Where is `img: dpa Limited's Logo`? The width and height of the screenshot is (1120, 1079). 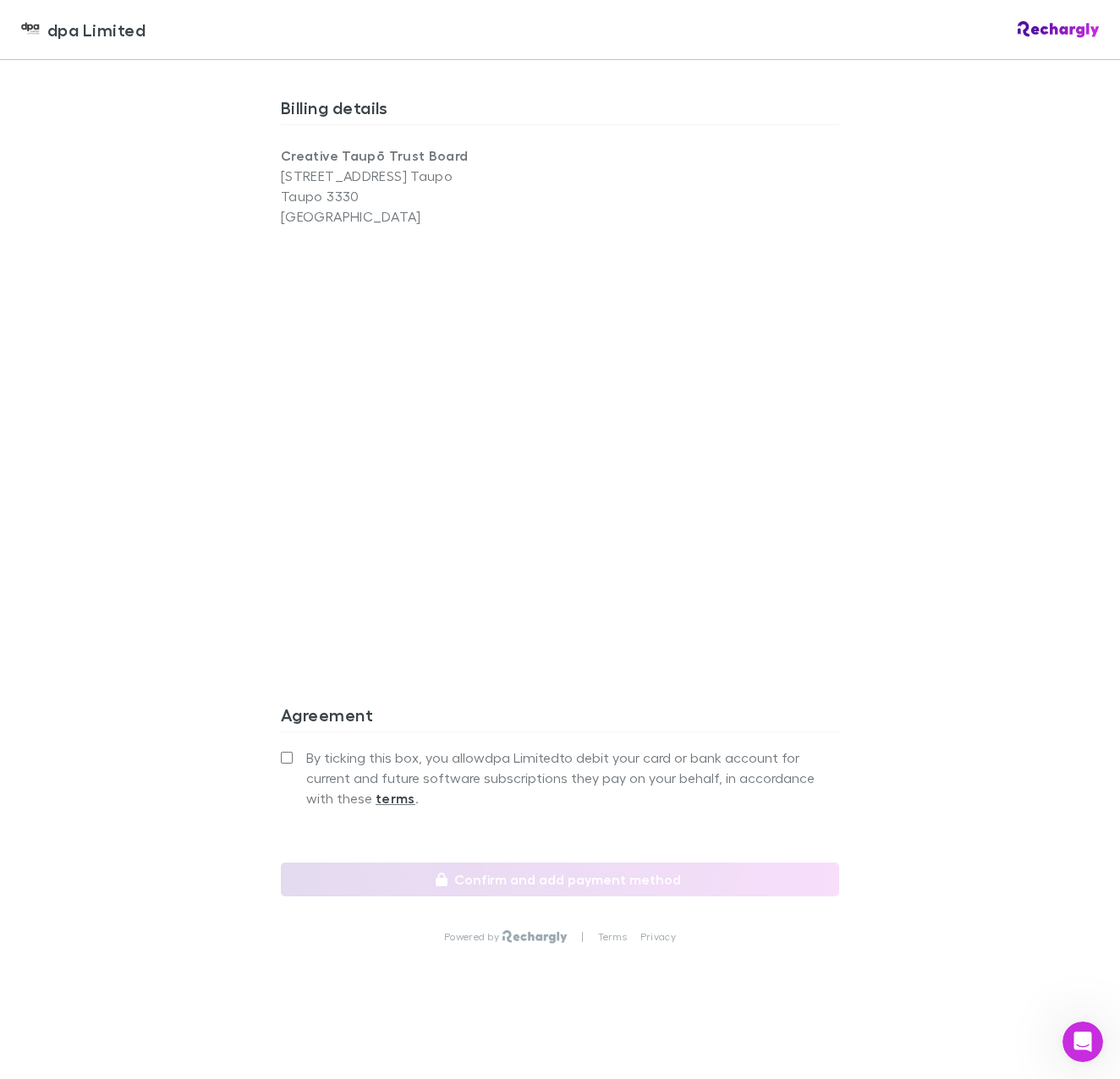
img: dpa Limited's Logo is located at coordinates (30, 30).